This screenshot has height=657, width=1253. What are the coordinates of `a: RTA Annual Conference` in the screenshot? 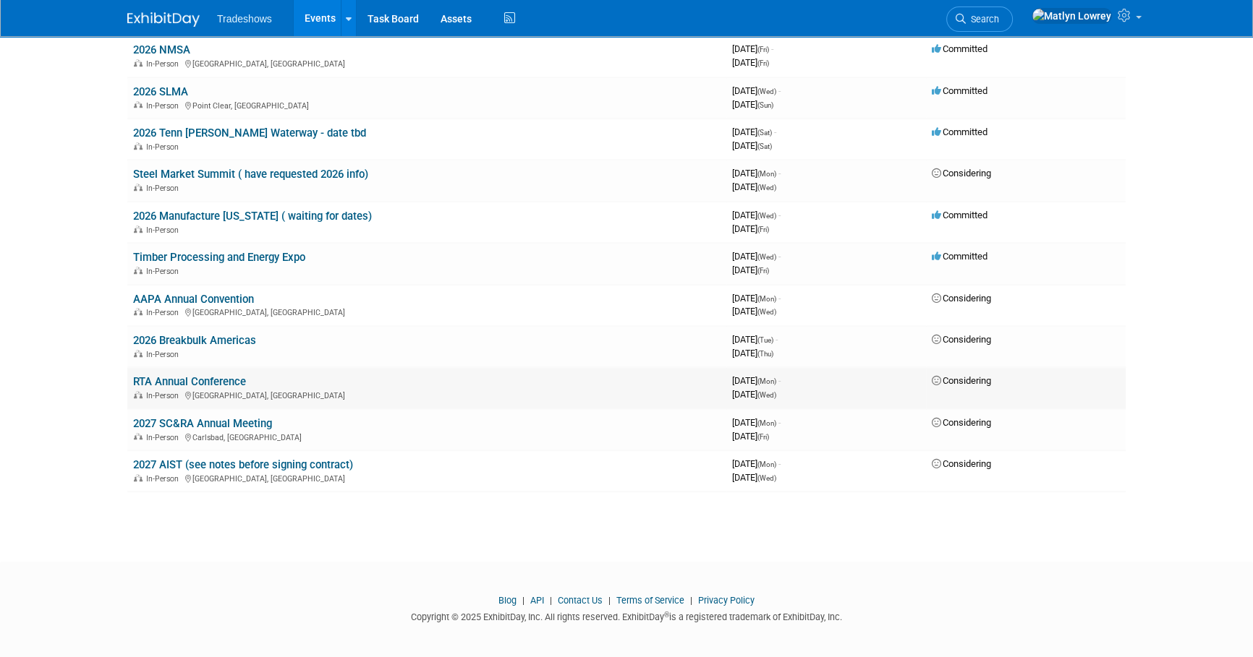 It's located at (190, 382).